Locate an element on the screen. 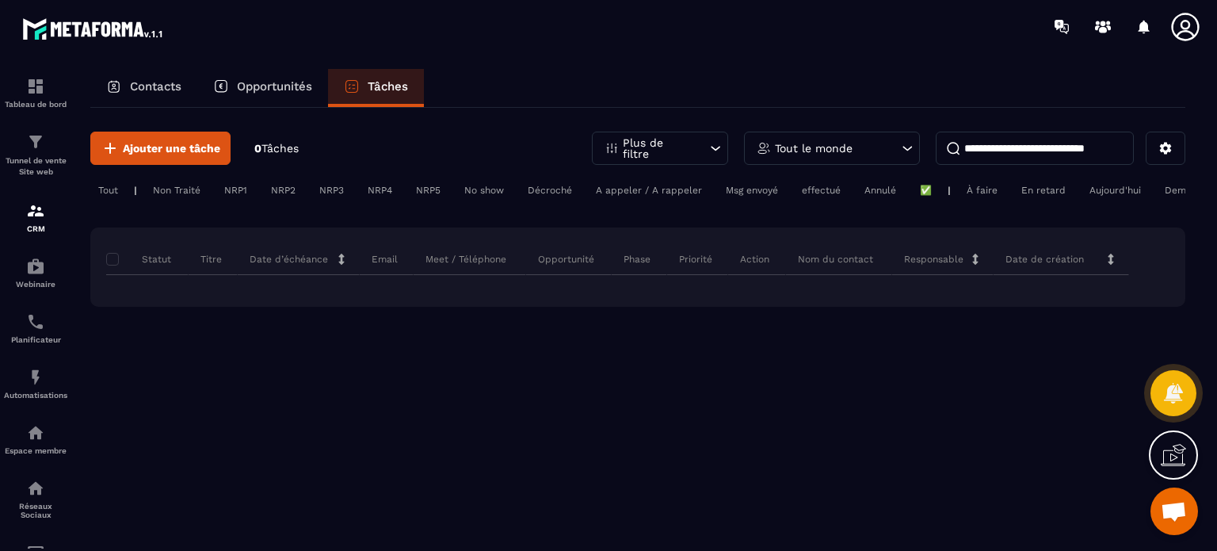 Image resolution: width=1217 pixels, height=551 pixels. div: Décroché is located at coordinates (550, 190).